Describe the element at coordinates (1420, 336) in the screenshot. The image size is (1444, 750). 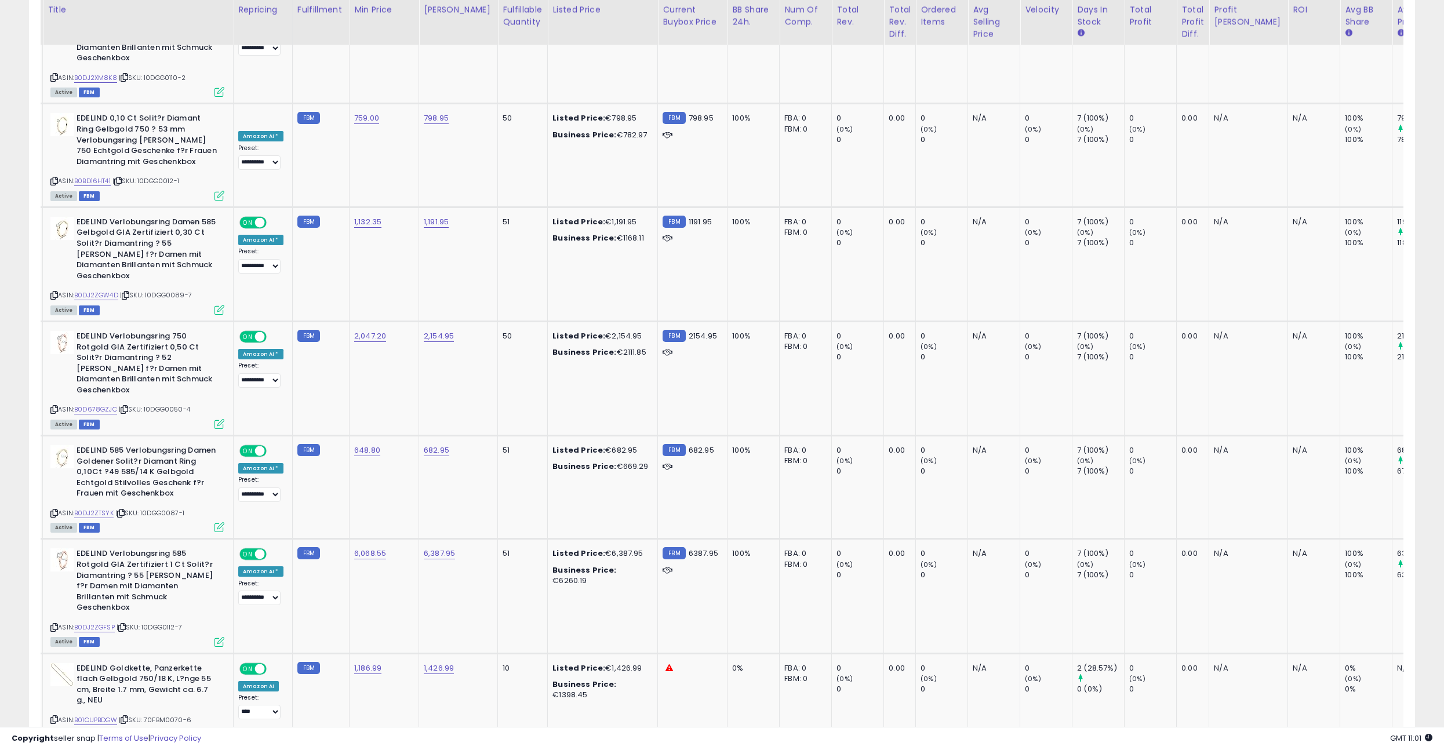
I see `div: 2154.94` at that location.